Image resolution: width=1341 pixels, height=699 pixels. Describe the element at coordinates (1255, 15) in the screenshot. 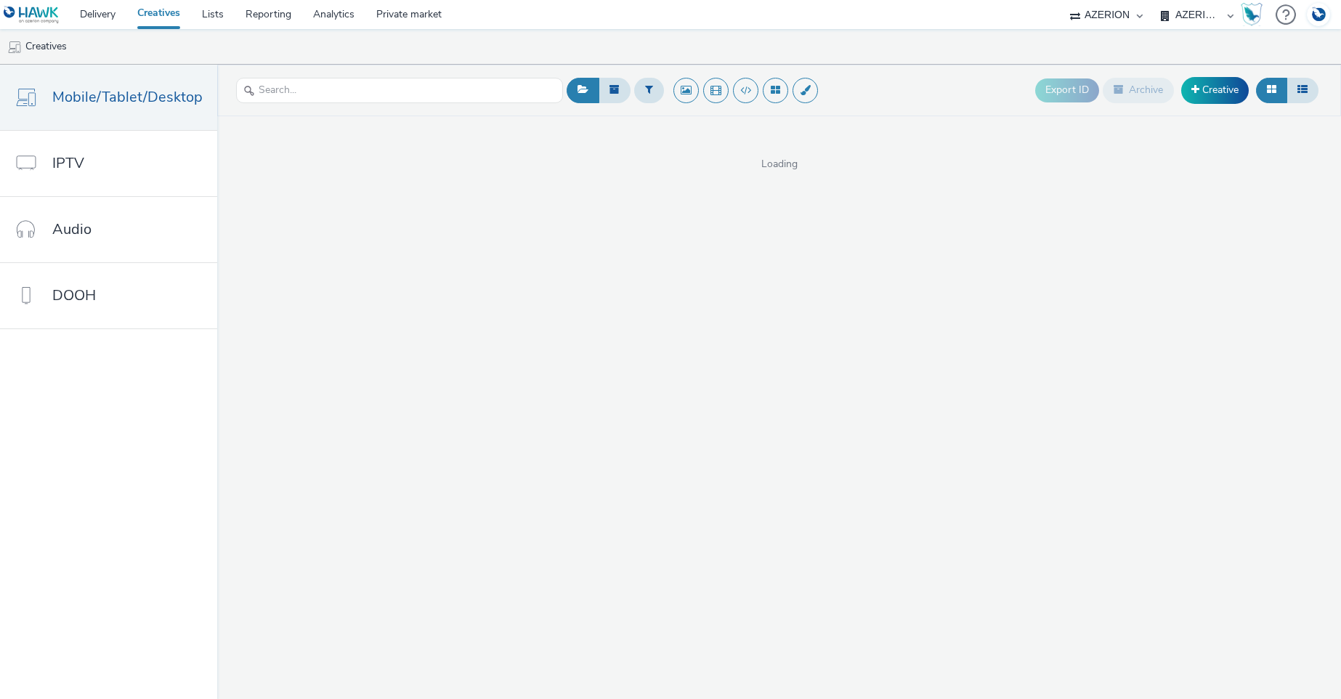

I see `a: Hawk Academy` at that location.